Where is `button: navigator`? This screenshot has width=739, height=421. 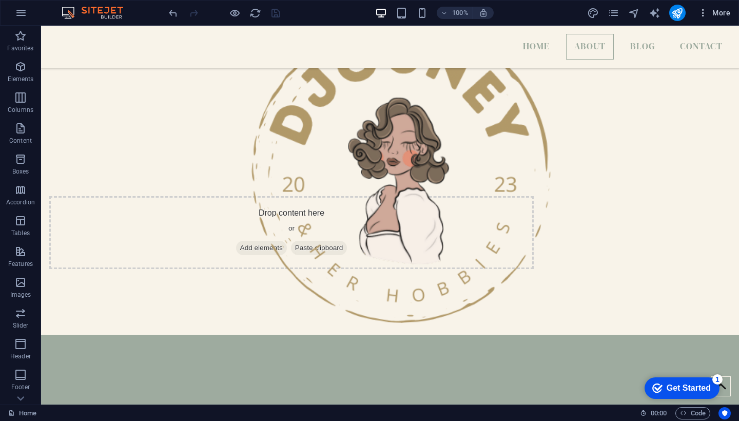 button: navigator is located at coordinates (634, 13).